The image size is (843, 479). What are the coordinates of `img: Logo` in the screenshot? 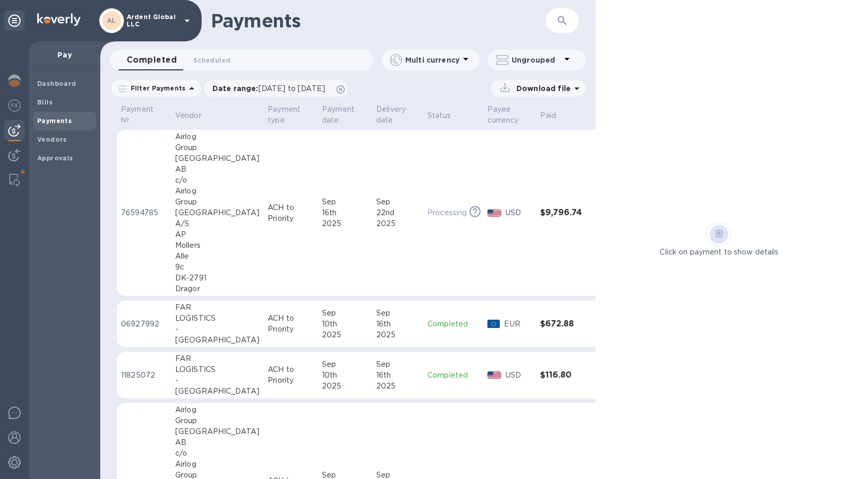 It's located at (59, 20).